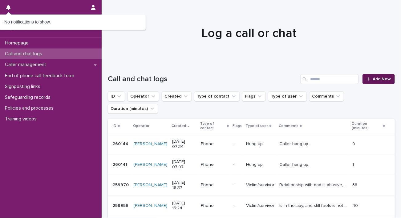 The height and width of the screenshot is (218, 401). Describe the element at coordinates (367, 126) in the screenshot. I see `p: Duration (minutes)` at that location.